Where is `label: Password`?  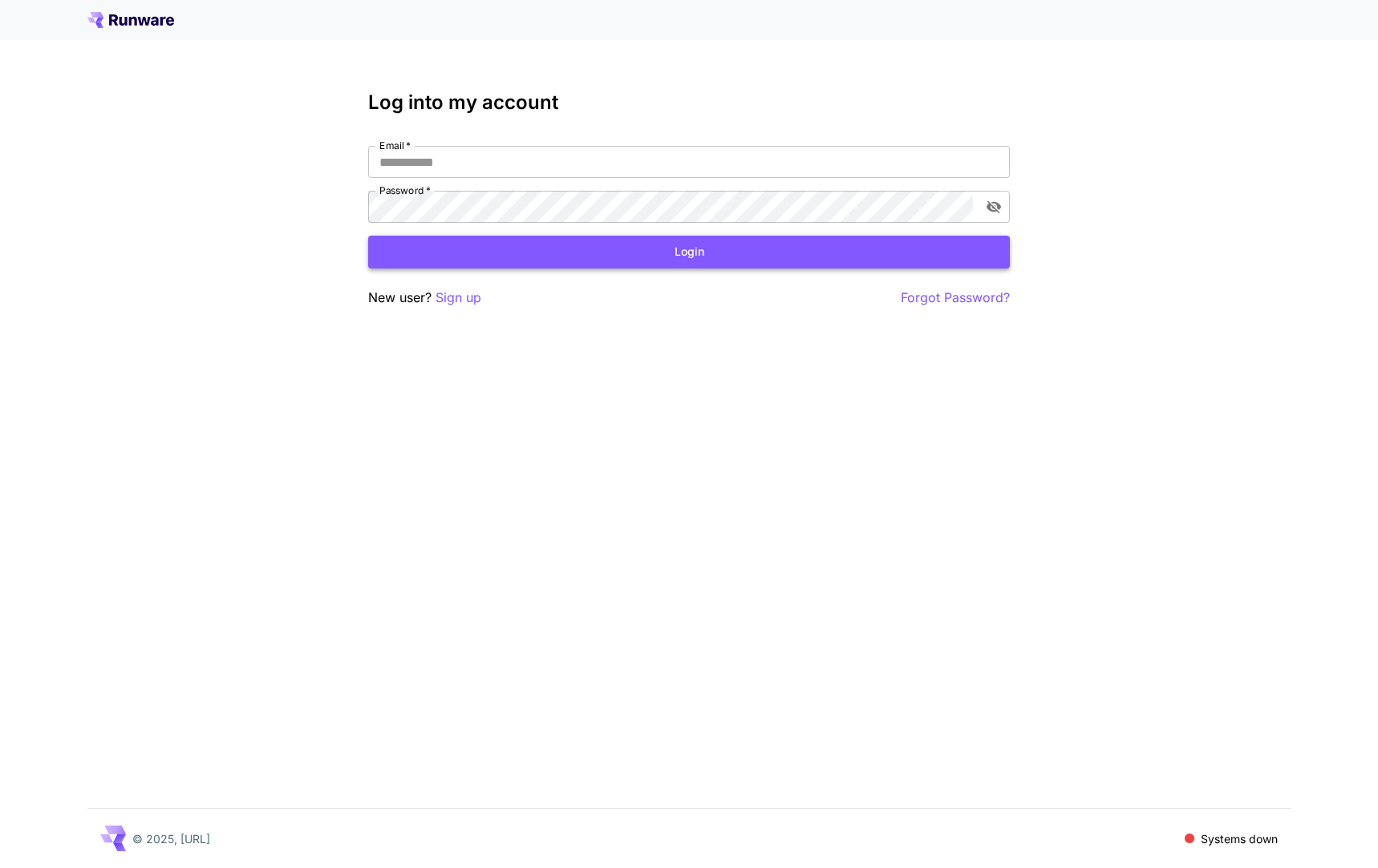 label: Password is located at coordinates (405, 190).